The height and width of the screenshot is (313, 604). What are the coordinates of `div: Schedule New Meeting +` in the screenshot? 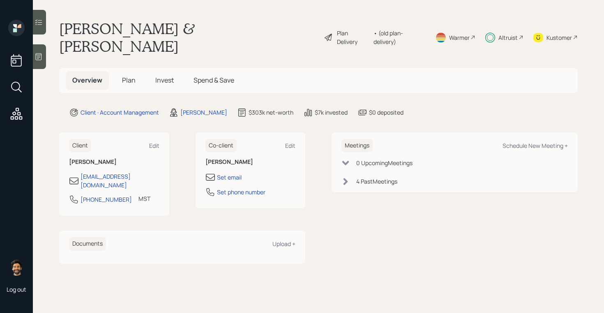 It's located at (535, 145).